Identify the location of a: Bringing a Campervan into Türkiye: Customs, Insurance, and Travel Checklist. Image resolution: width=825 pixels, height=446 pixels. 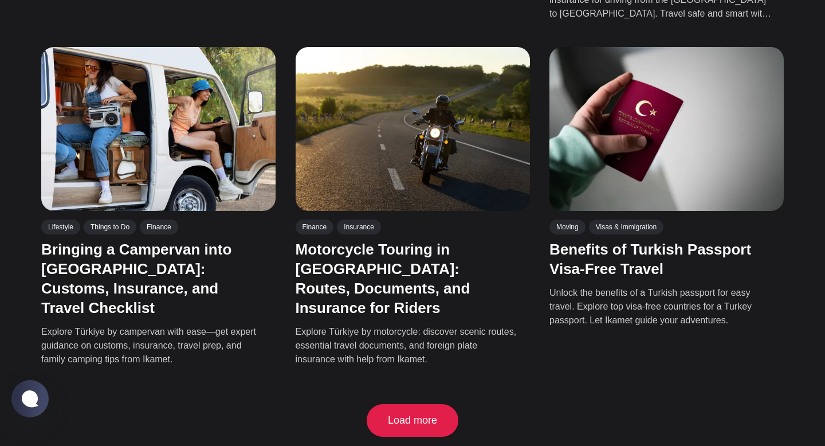
(158, 129).